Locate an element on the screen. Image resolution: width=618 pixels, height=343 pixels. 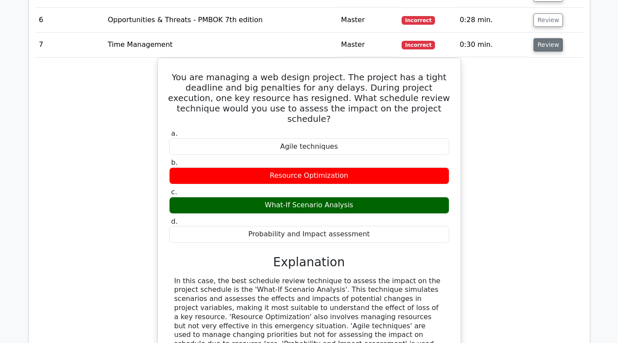
h5: You are managing a web design project. The project has a tight deadline and big penalties for any... is located at coordinates (309, 98).